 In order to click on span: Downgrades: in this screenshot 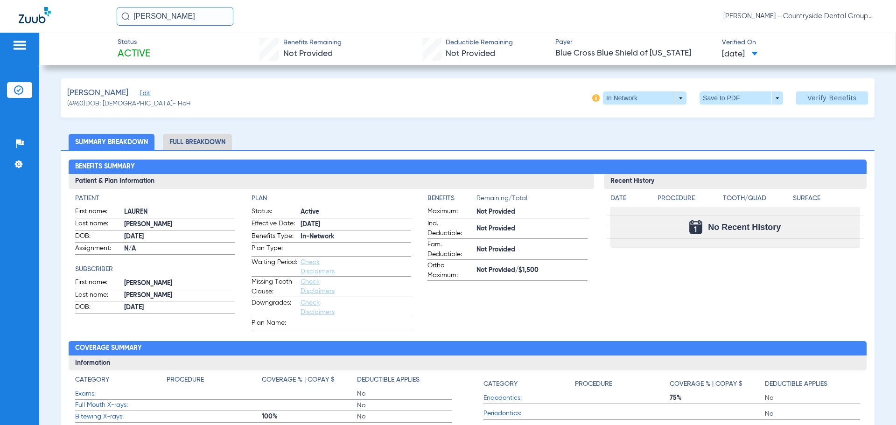, I will do `click(274, 308)`.